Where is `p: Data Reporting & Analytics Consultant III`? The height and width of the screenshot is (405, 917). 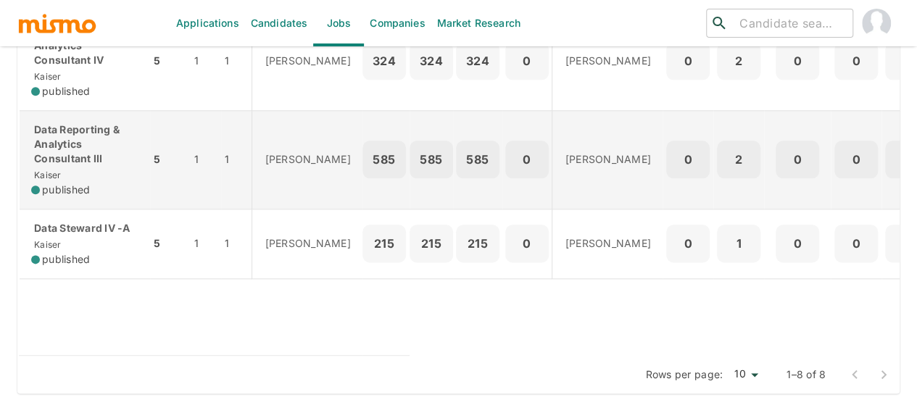
p: Data Reporting & Analytics Consultant III is located at coordinates (85, 144).